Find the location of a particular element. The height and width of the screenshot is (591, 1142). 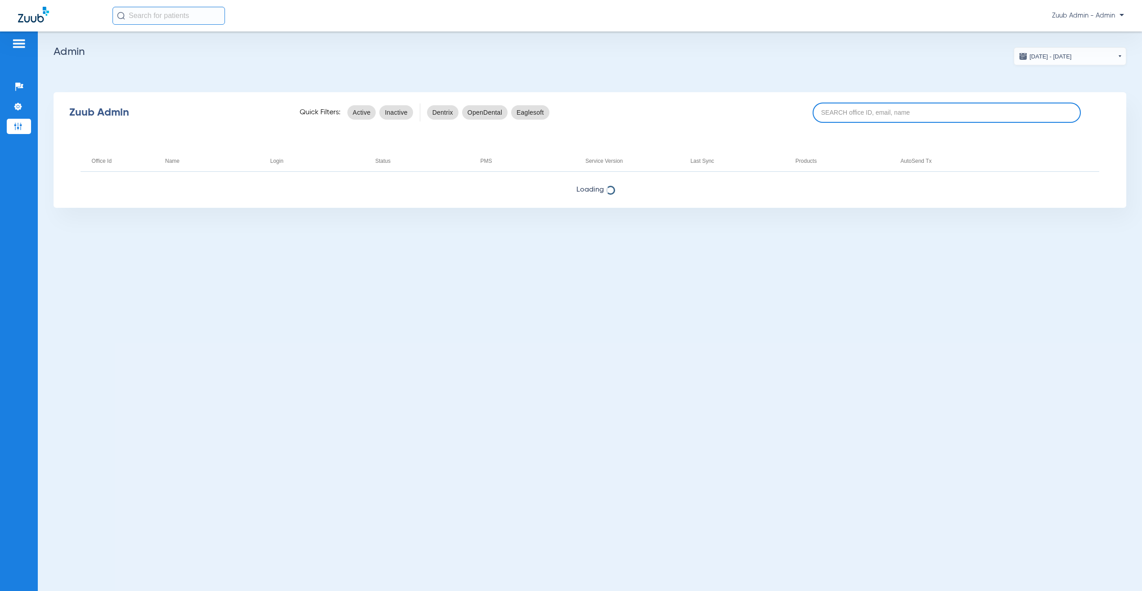

mat-chip-listbox: pms-filters is located at coordinates (488, 112).